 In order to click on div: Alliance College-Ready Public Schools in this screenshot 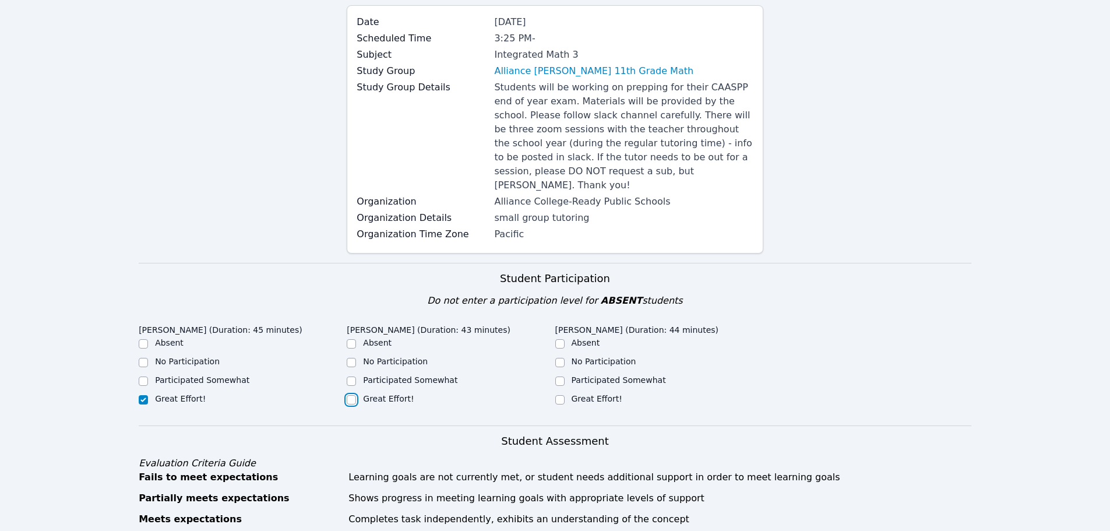, I will do `click(623, 202)`.